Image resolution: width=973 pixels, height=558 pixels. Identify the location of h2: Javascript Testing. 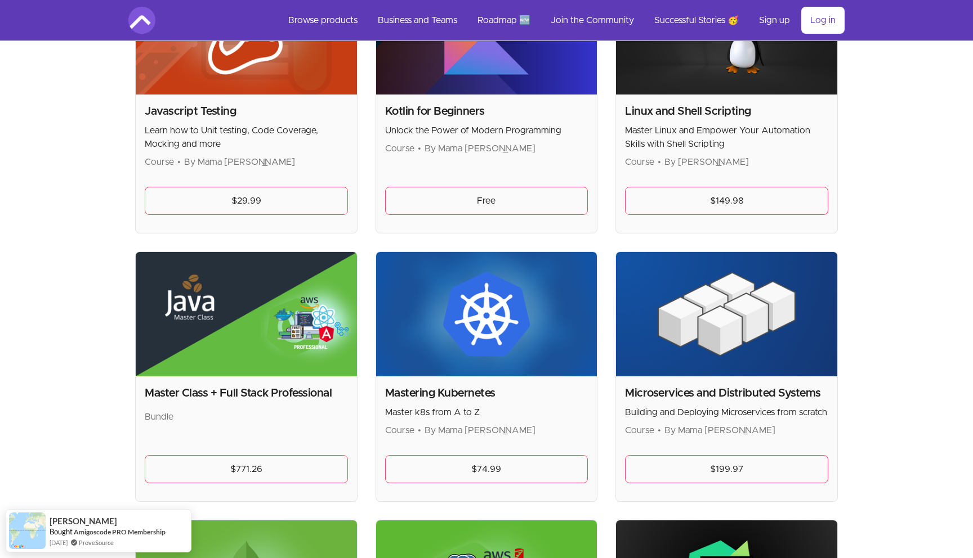
(246, 111).